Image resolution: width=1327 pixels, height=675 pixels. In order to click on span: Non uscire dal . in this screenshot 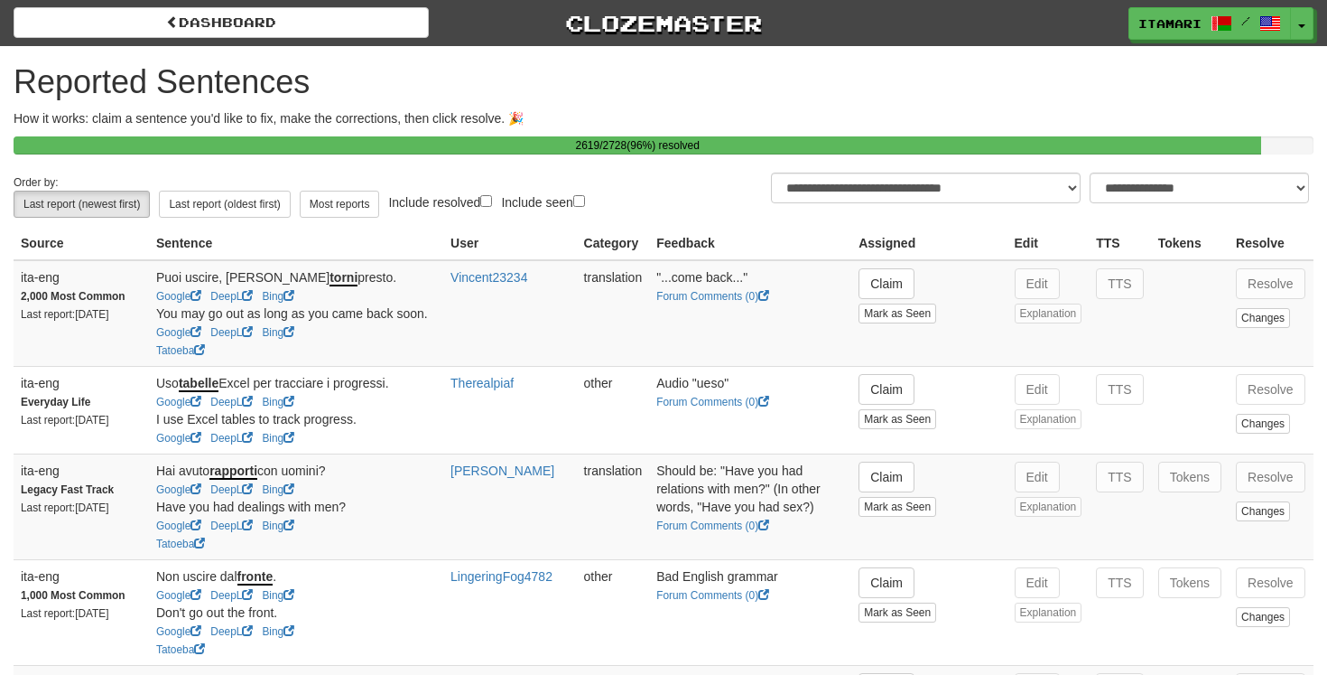, I will do `click(216, 577)`.